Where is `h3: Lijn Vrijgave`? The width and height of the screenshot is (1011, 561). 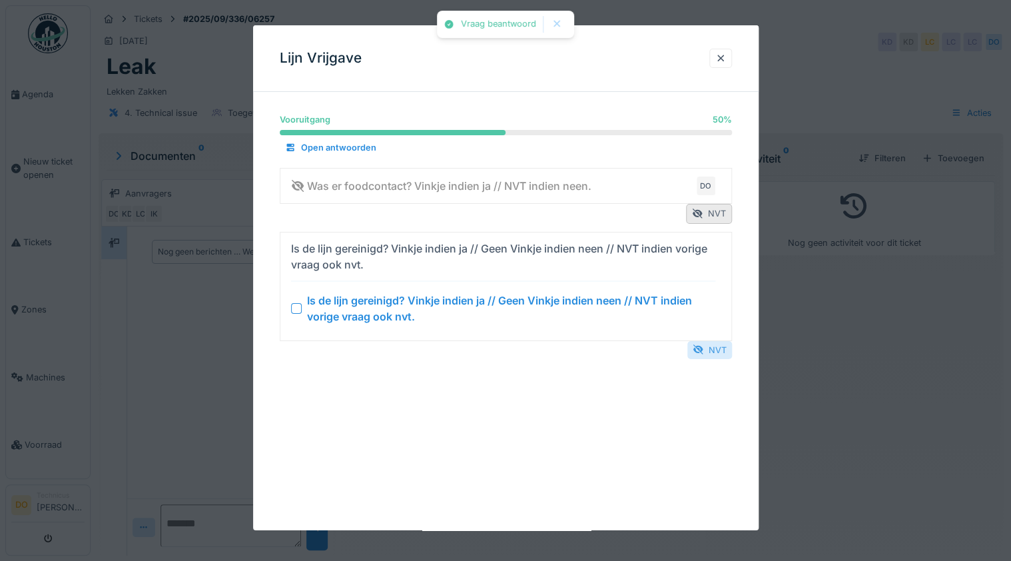
h3: Lijn Vrijgave is located at coordinates (320, 58).